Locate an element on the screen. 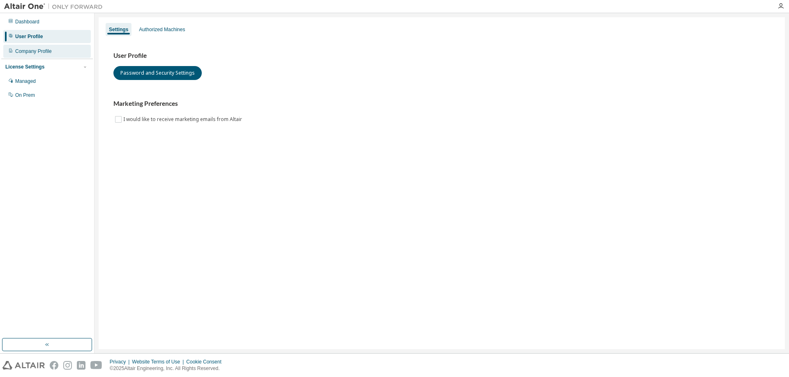 The image size is (789, 377). div: Dashboard is located at coordinates (27, 22).